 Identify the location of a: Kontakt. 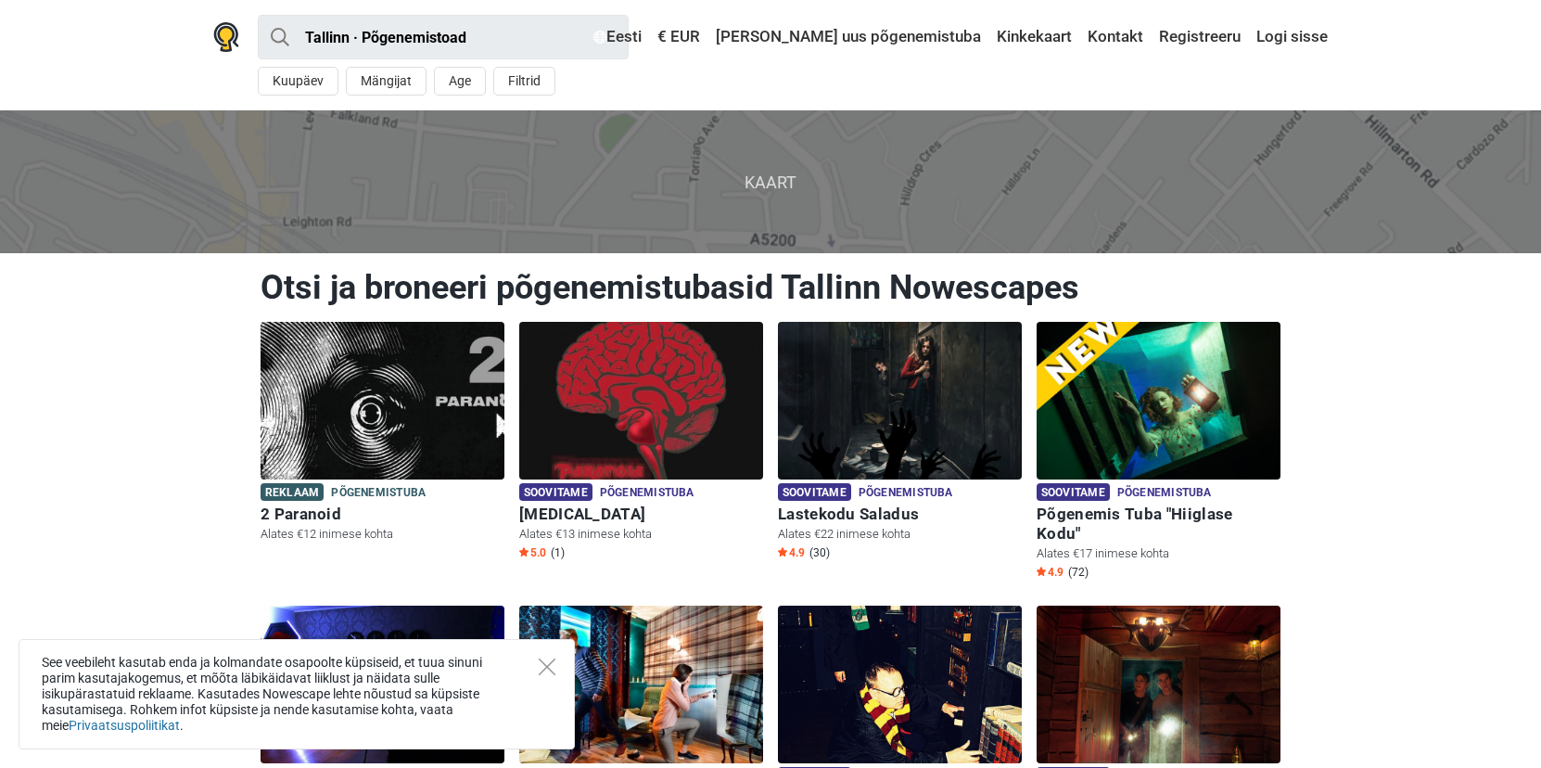
(1115, 37).